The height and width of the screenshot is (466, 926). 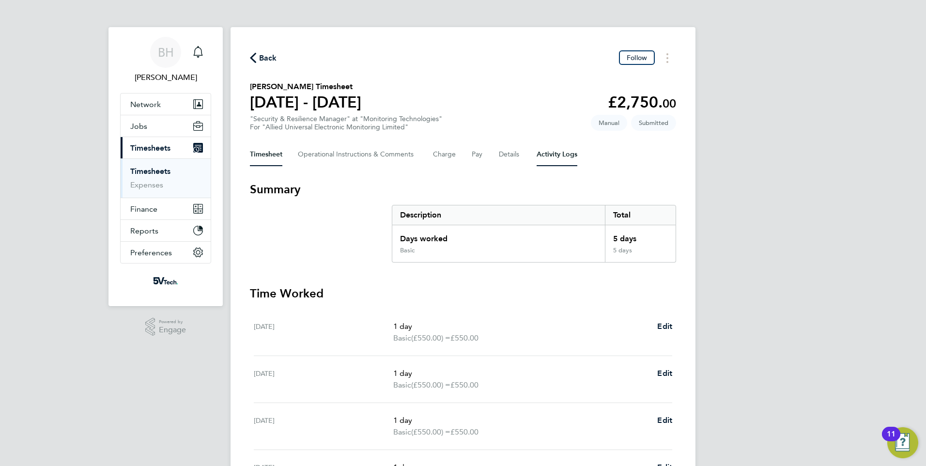 I want to click on button: Operational Instructions & Comments, so click(x=357, y=154).